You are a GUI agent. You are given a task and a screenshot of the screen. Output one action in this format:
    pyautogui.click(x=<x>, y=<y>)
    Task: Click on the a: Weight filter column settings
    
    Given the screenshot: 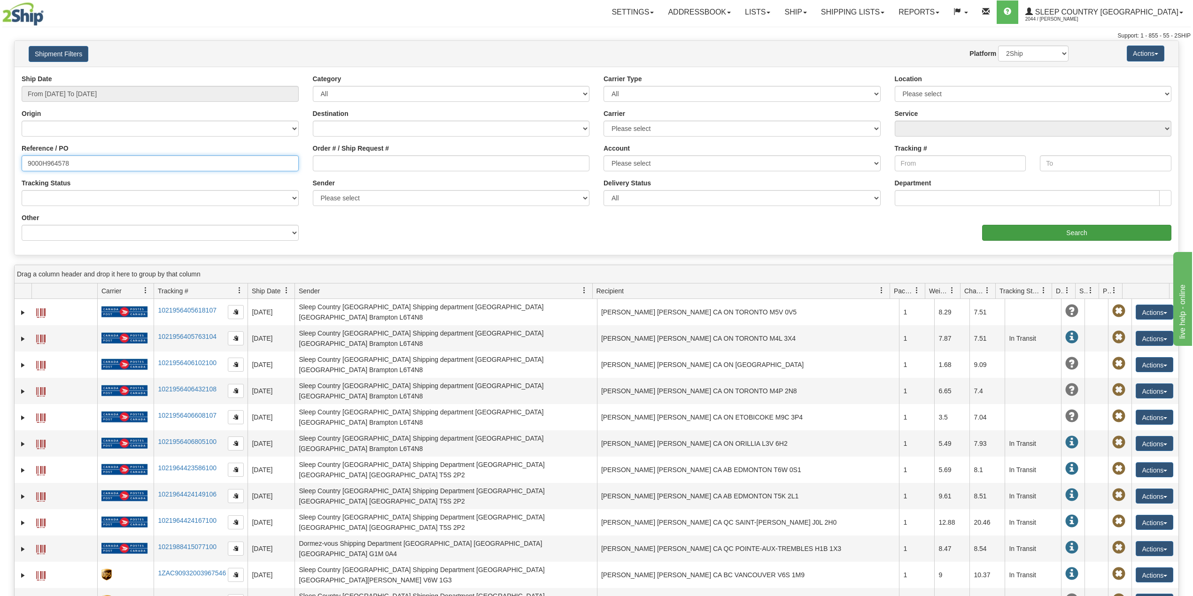 What is the action you would take?
    pyautogui.click(x=952, y=291)
    